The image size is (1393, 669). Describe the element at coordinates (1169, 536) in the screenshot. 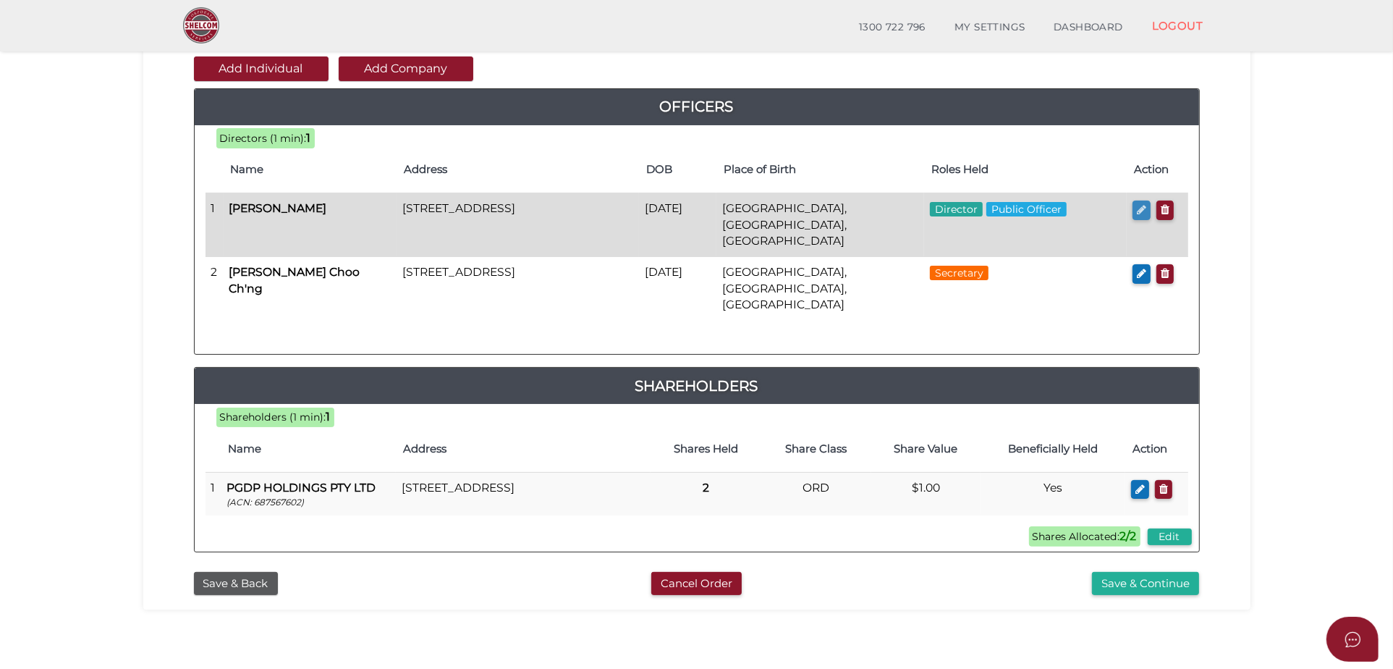

I see `button: Edit` at that location.